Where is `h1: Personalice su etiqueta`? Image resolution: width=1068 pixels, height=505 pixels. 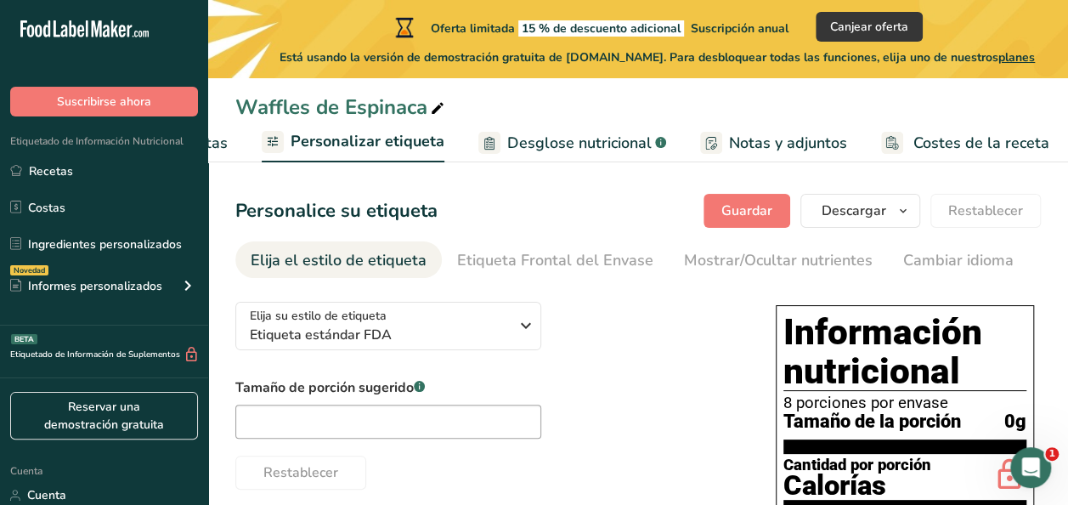 h1: Personalice su etiqueta is located at coordinates (337, 211).